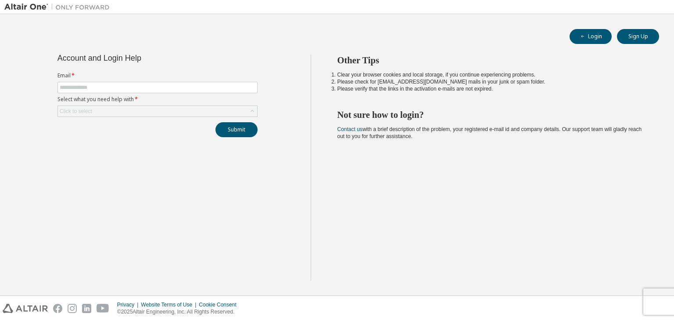  I want to click on img: Altair One, so click(59, 7).